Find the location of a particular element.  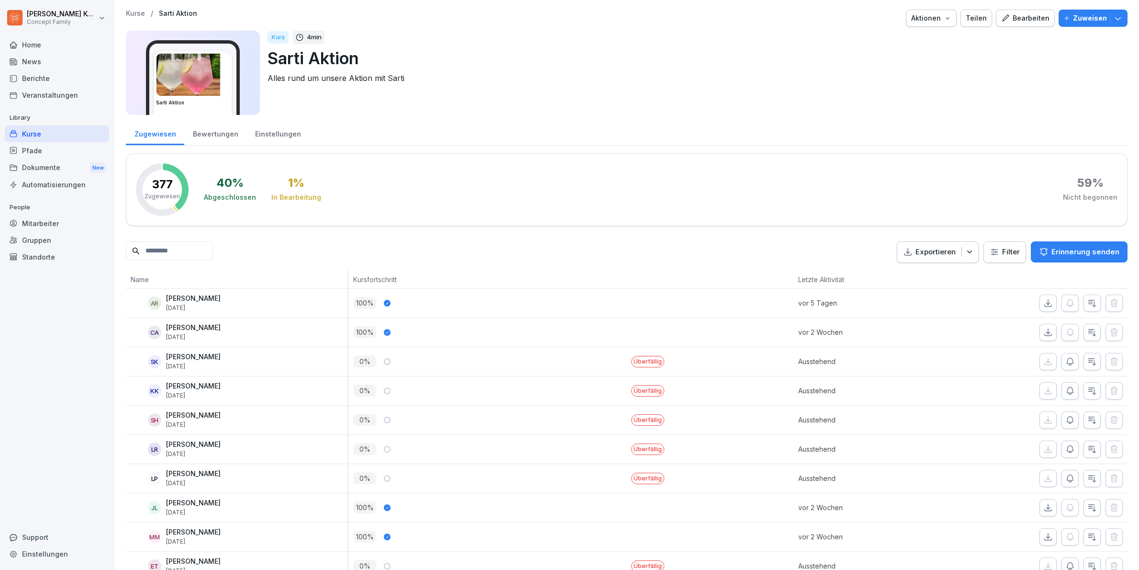

div: Mitarbeiter is located at coordinates (57, 223).